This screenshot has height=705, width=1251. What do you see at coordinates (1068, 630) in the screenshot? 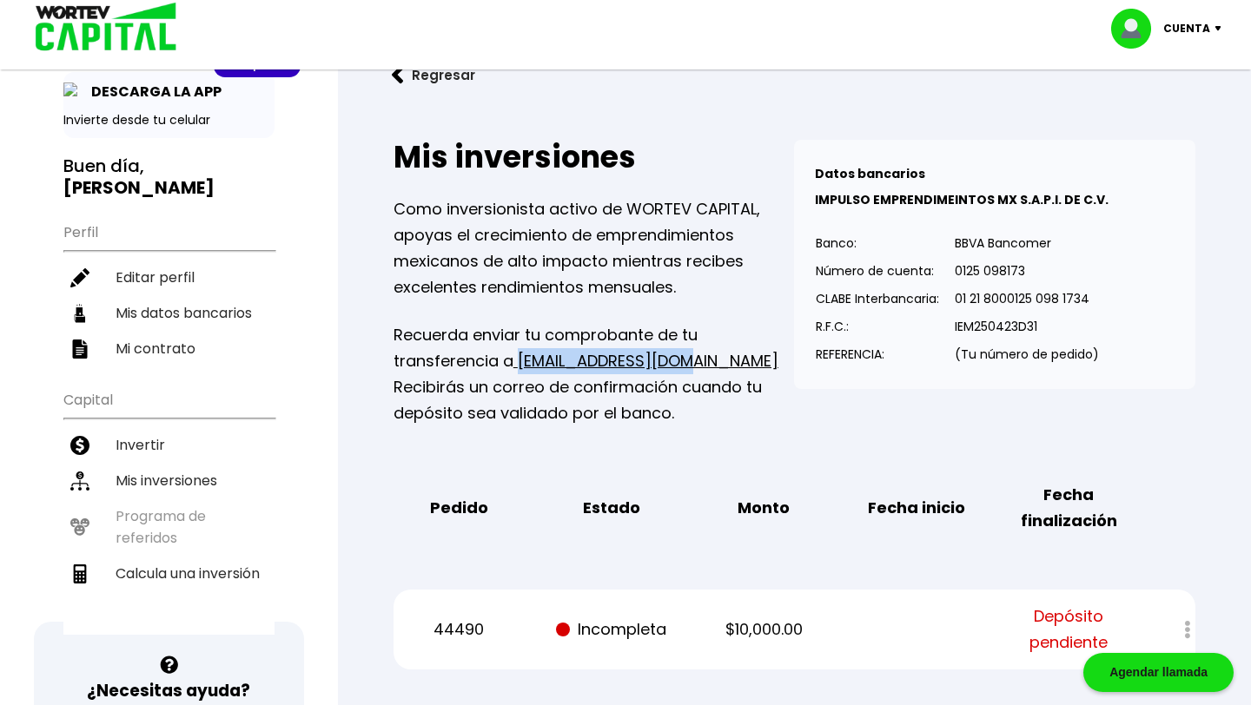
I see `span: Depósito pendiente` at bounding box center [1068, 630].